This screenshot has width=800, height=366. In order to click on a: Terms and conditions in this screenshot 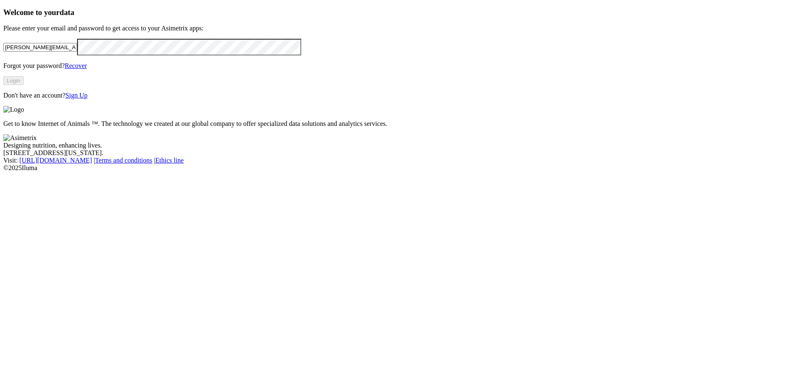, I will do `click(124, 160)`.